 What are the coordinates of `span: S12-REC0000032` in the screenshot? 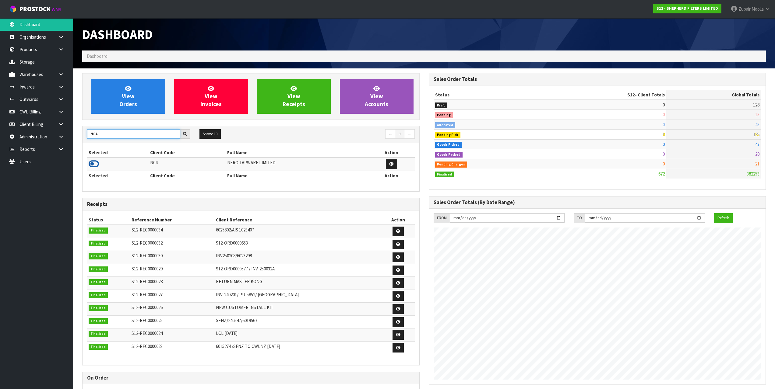 It's located at (147, 243).